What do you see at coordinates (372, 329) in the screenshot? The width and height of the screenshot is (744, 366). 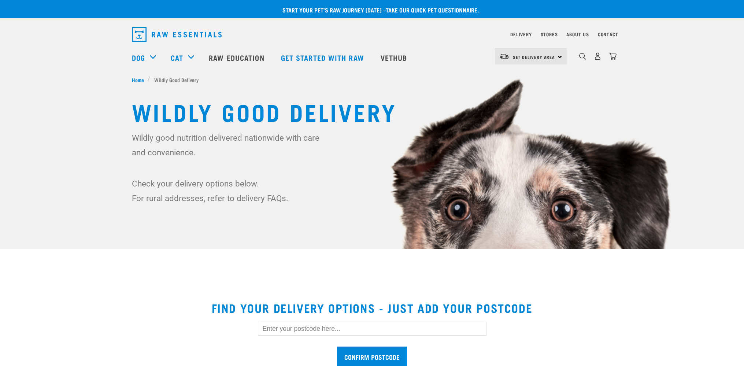 I see `input: Enter your postcode here...` at bounding box center [372, 329].